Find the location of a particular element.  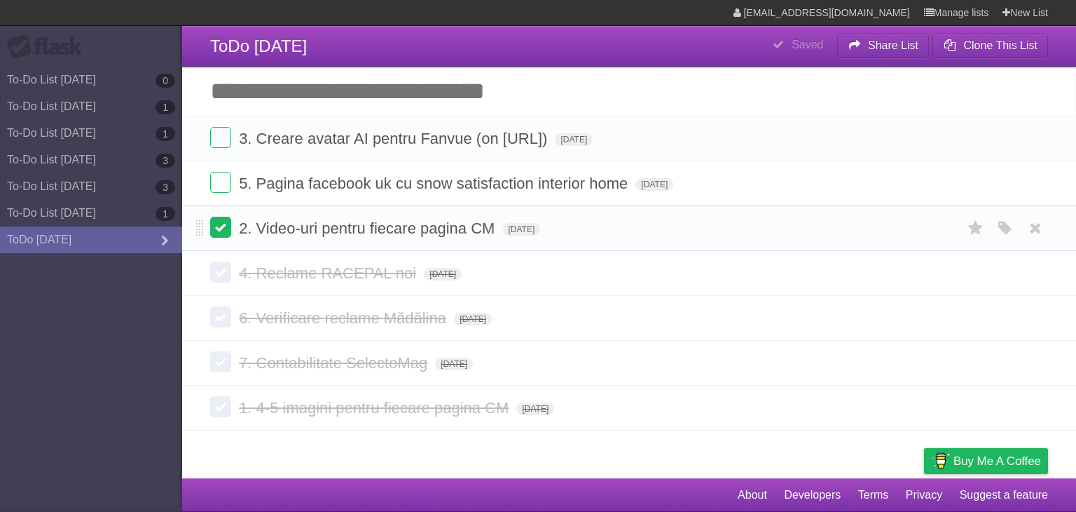

b: Clone This List is located at coordinates (1001, 45).